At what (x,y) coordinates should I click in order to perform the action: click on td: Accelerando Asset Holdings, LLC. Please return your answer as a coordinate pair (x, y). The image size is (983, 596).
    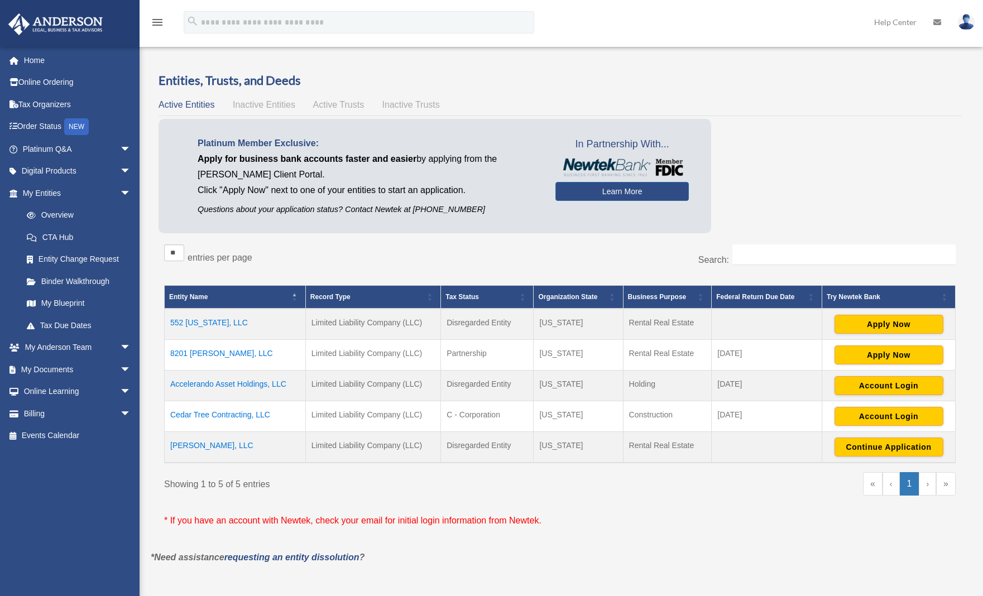
    Looking at the image, I should click on (235, 386).